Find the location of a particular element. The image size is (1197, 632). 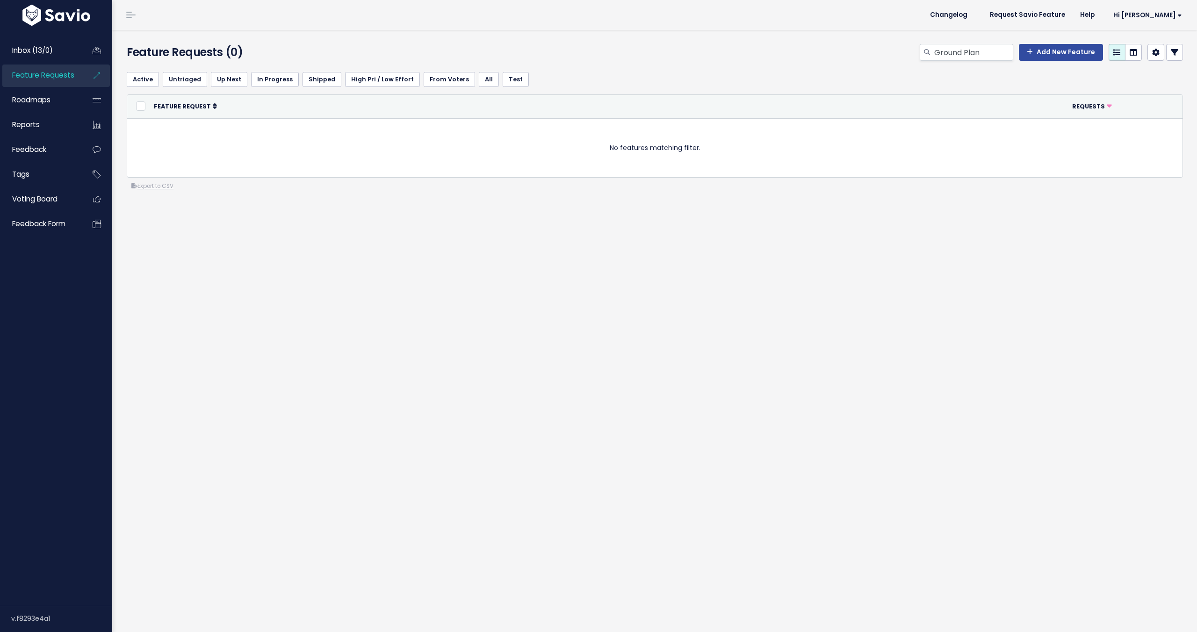

a: Inbox (13/0) is located at coordinates (40, 51).